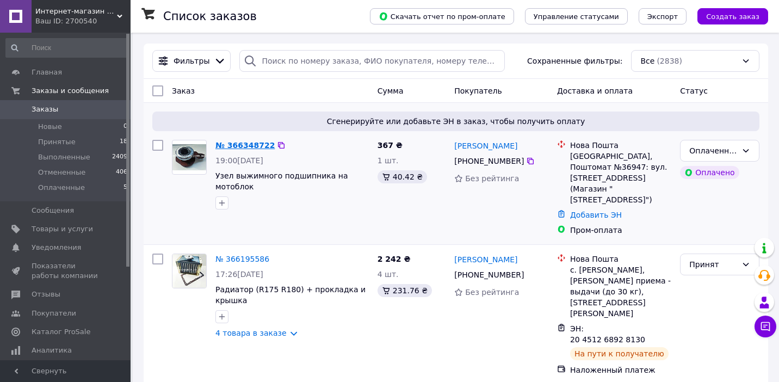 Image resolution: width=779 pixels, height=382 pixels. I want to click on span: Управление статусами, so click(576, 16).